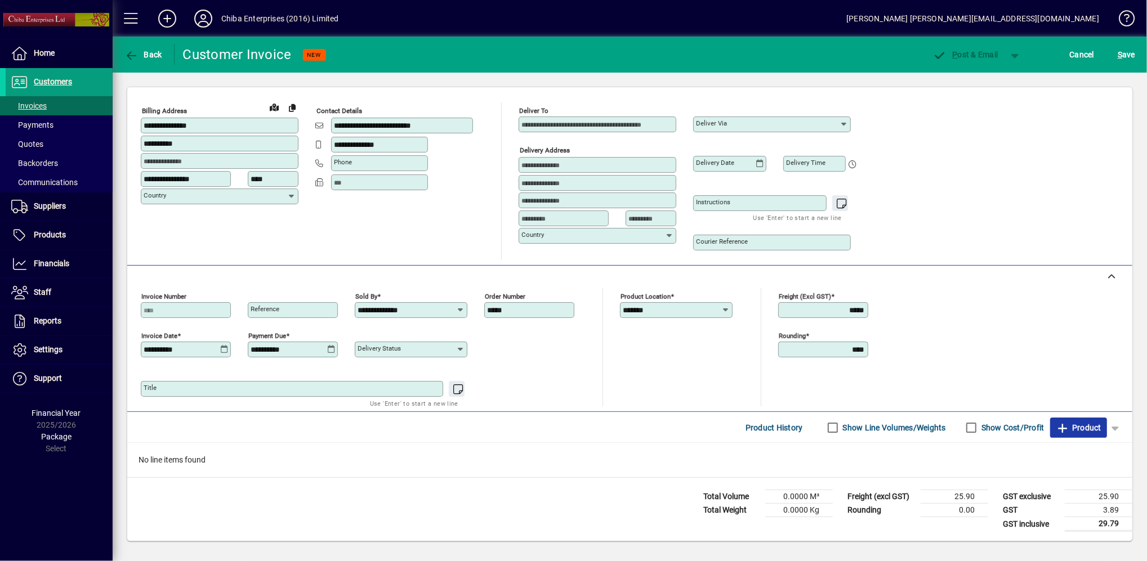  I want to click on span: Financial Year, so click(56, 413).